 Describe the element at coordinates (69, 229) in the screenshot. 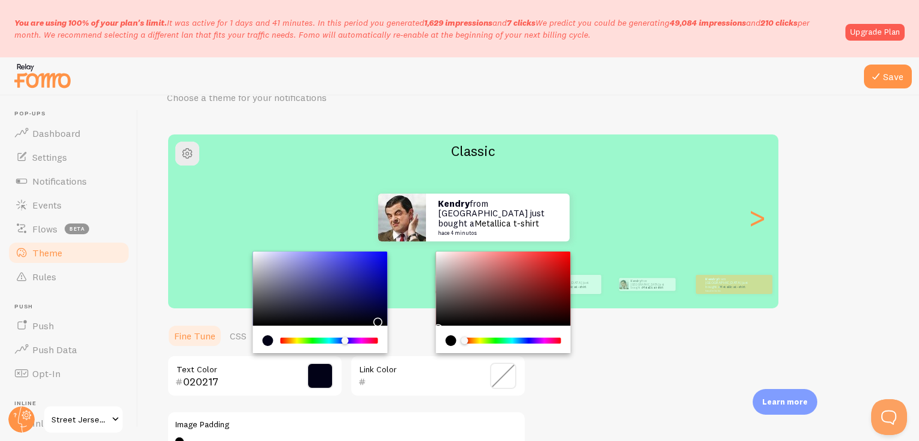

I see `a: Flows beta` at that location.